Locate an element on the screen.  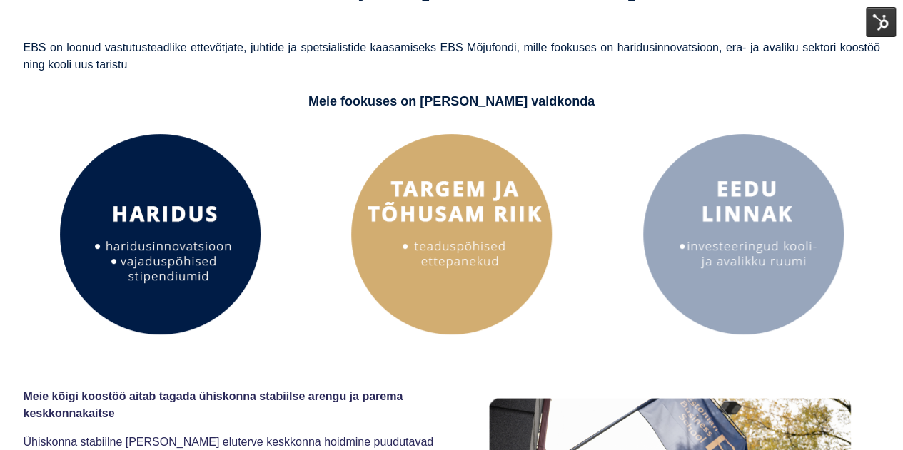
span: EBS on loonud vastutusteadlike ettevõtjate, juhtide ja spetsialistide kaasamiseks EBS Mõjufondi, ... is located at coordinates (452, 56).